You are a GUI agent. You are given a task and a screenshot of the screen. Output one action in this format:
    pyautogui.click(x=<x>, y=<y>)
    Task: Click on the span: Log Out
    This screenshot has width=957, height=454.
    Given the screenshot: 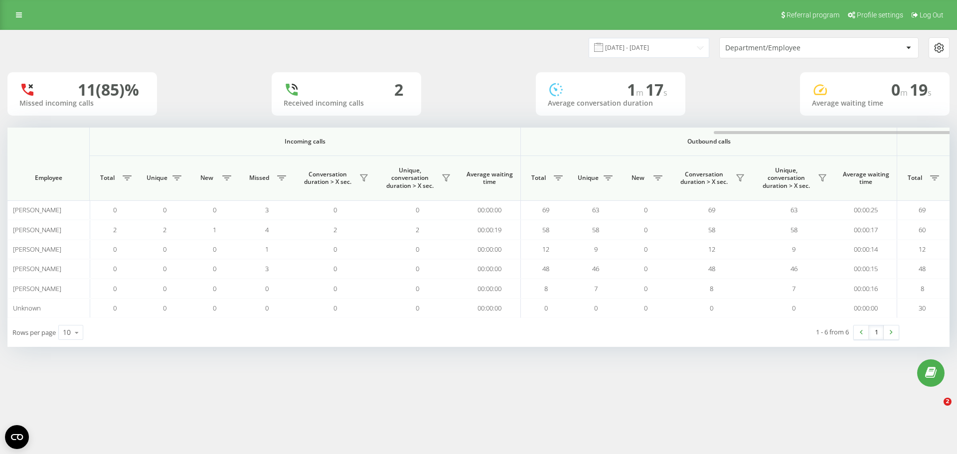 What is the action you would take?
    pyautogui.click(x=932, y=15)
    